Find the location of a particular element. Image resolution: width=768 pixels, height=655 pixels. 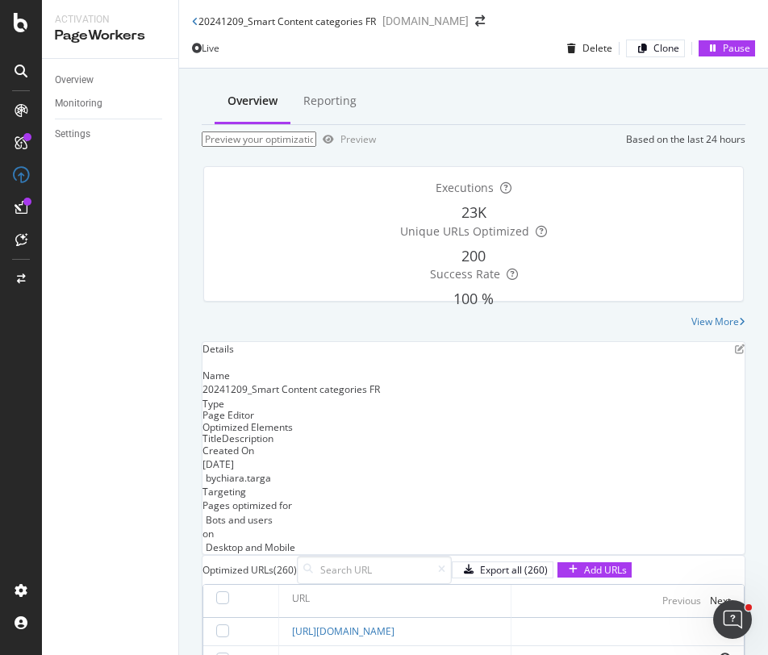

button: Export all (260) is located at coordinates (502, 569).